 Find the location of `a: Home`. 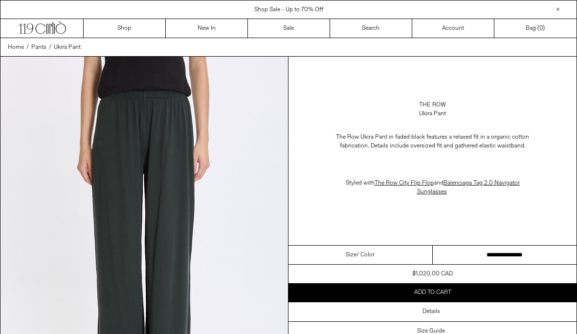

a: Home is located at coordinates (16, 47).